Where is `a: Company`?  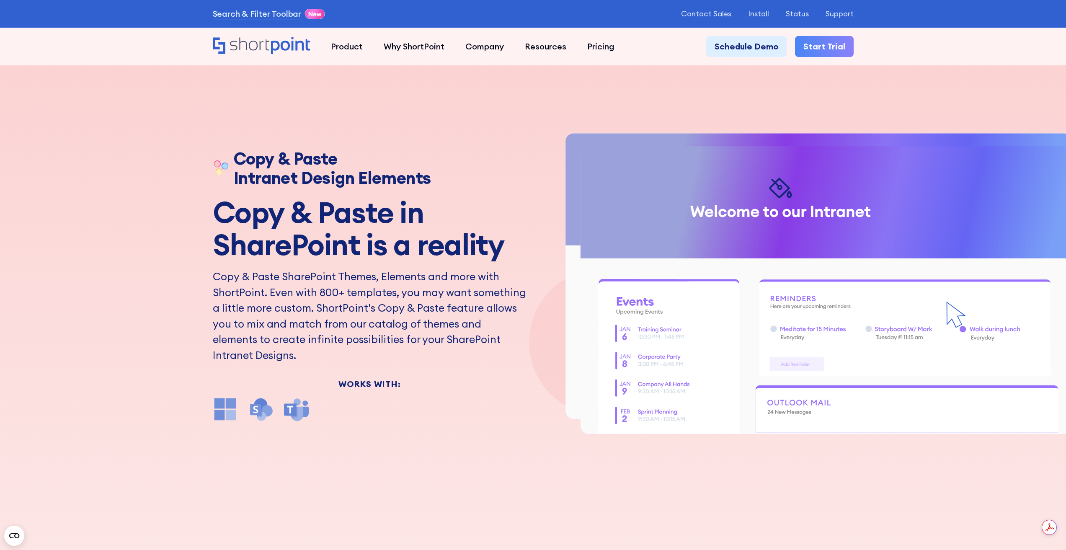
a: Company is located at coordinates (484, 46).